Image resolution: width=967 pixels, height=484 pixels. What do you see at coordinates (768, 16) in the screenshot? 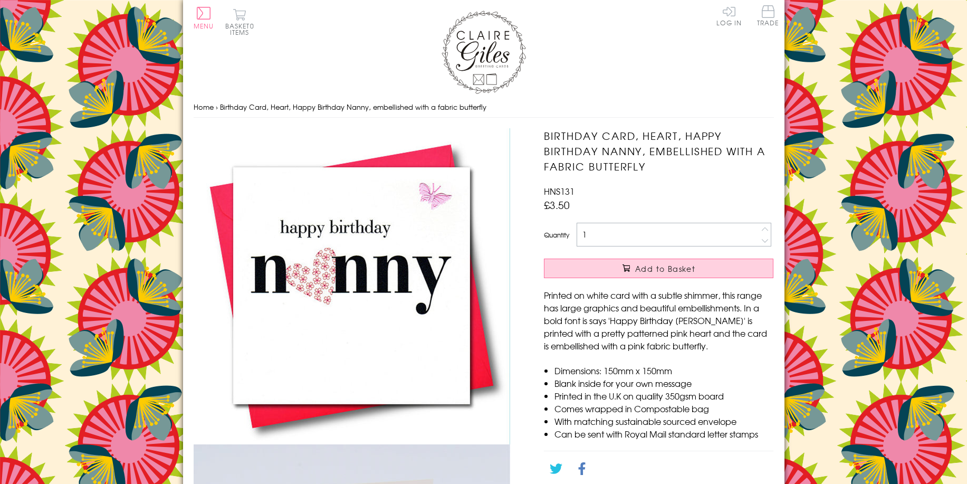
I see `a: Trade` at bounding box center [768, 16].